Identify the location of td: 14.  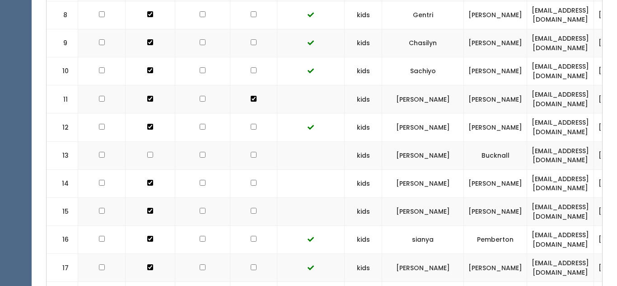
(62, 183).